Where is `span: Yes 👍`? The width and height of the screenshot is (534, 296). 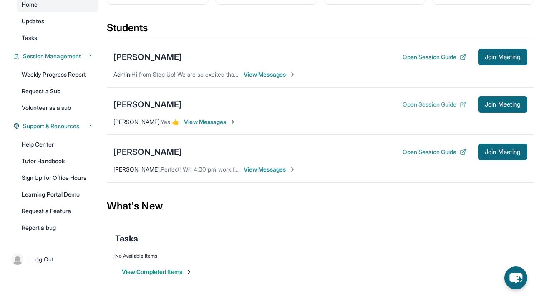
span: Yes 👍 is located at coordinates (170, 122).